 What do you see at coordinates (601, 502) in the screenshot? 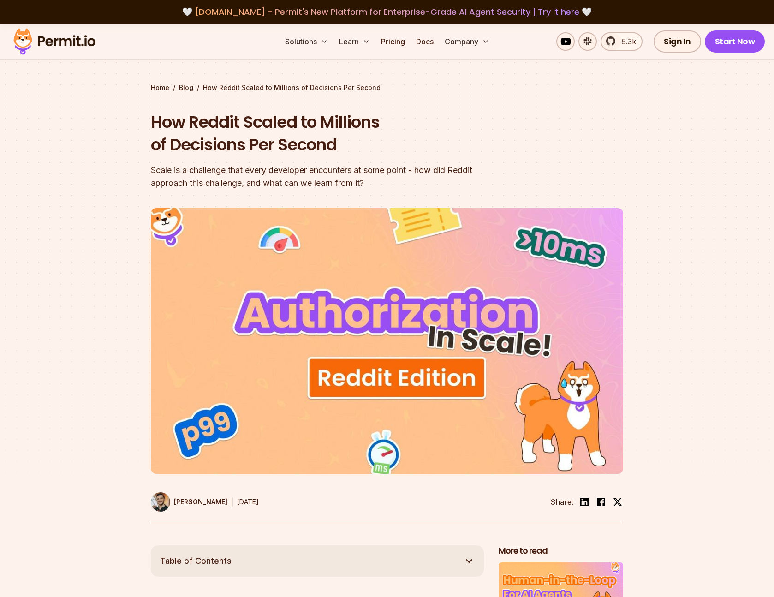
I see `img: facebook` at bounding box center [601, 502].